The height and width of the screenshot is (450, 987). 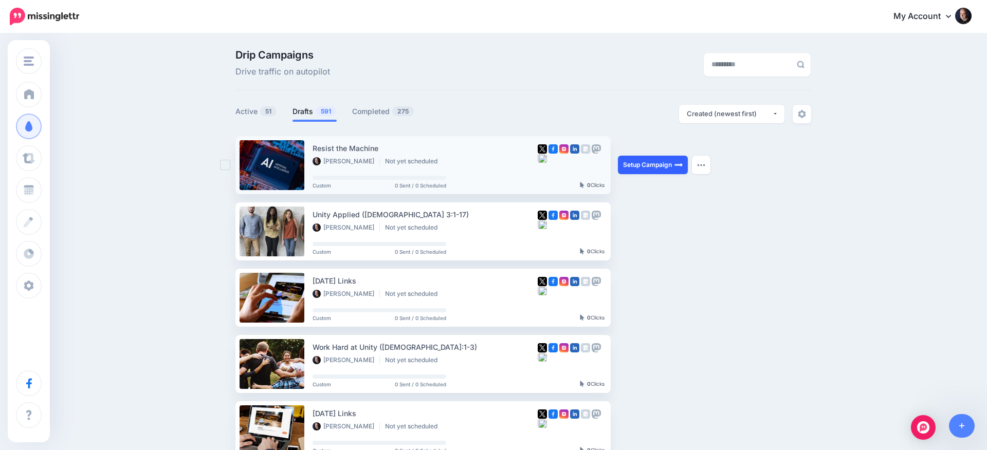 I want to click on div: Created (newest first), so click(x=729, y=114).